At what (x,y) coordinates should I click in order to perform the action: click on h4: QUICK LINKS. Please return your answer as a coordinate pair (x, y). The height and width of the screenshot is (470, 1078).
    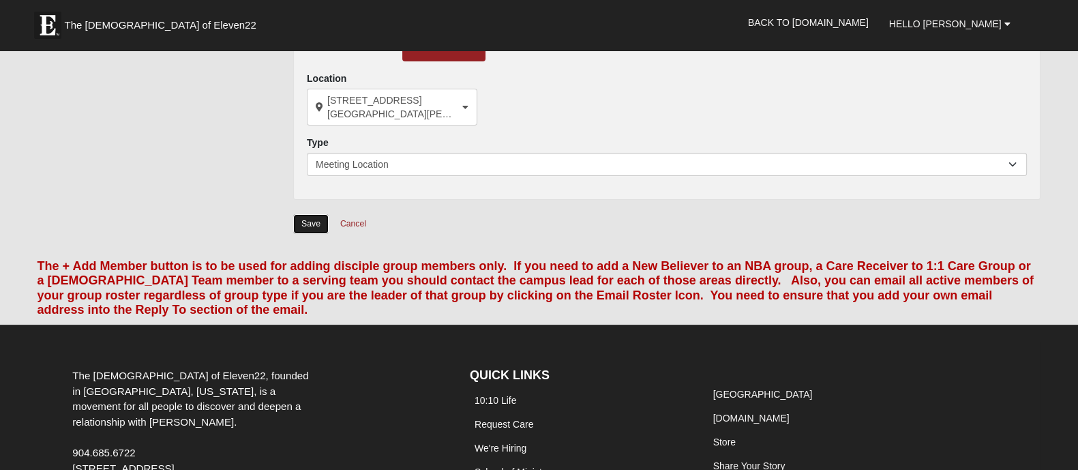
    Looking at the image, I should click on (579, 376).